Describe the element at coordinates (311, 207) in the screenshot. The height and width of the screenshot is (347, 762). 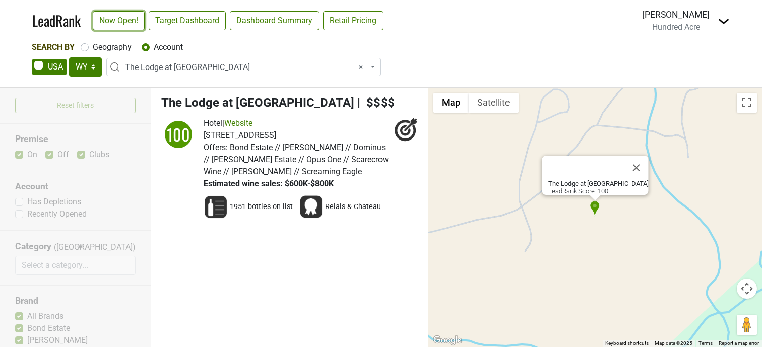
I see `img: Award` at that location.